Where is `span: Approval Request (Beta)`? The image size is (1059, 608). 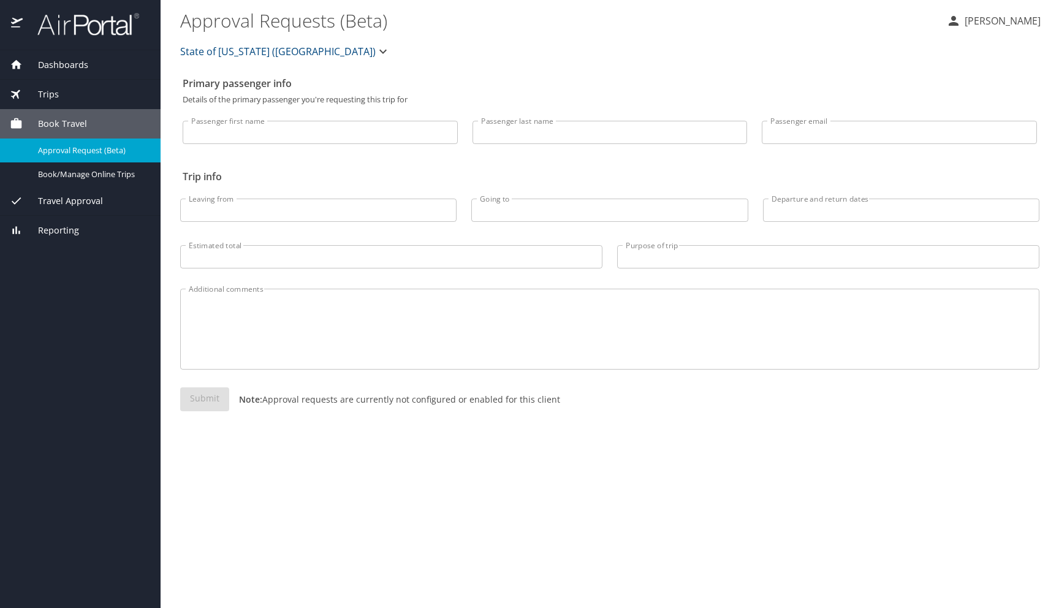
span: Approval Request (Beta) is located at coordinates (92, 150).